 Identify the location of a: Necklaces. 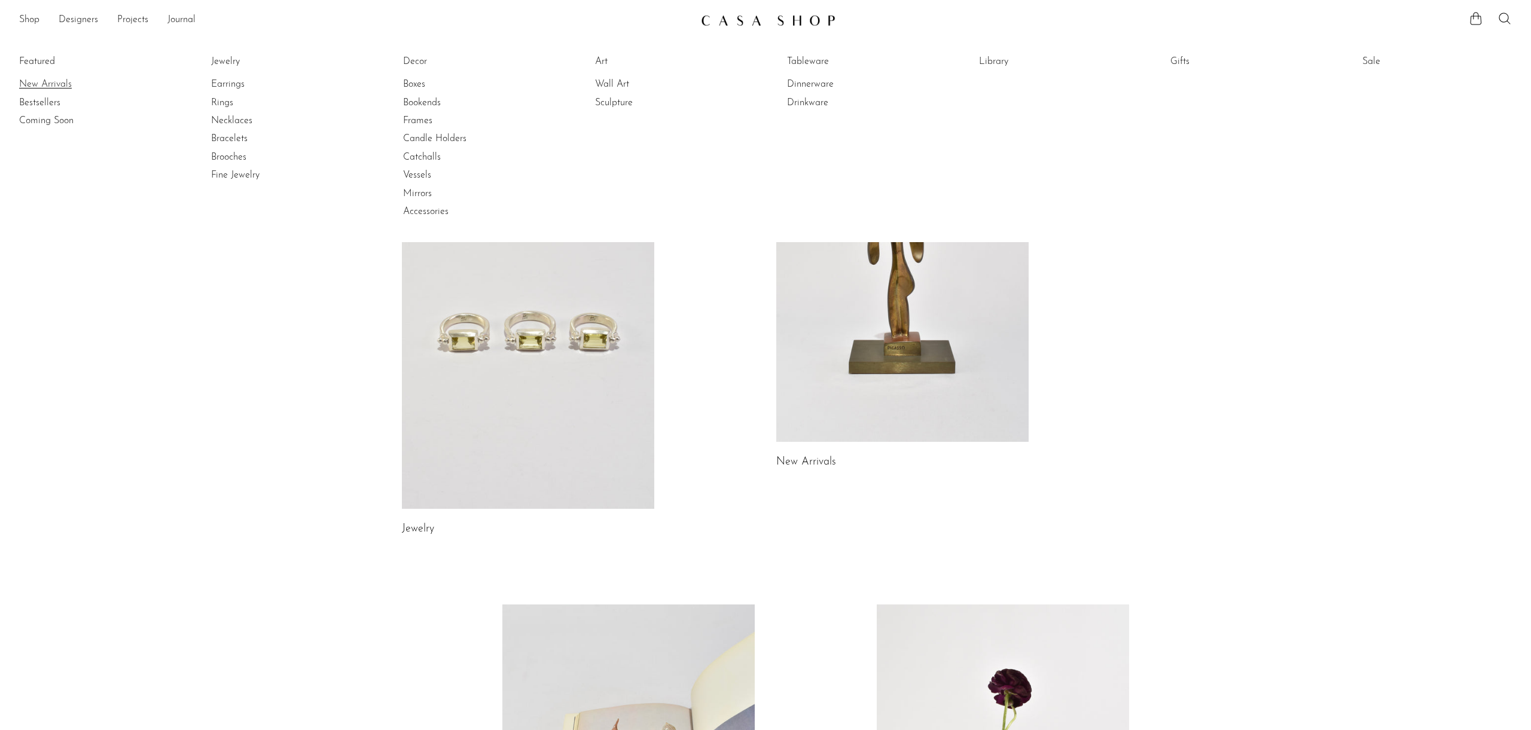
(256, 121).